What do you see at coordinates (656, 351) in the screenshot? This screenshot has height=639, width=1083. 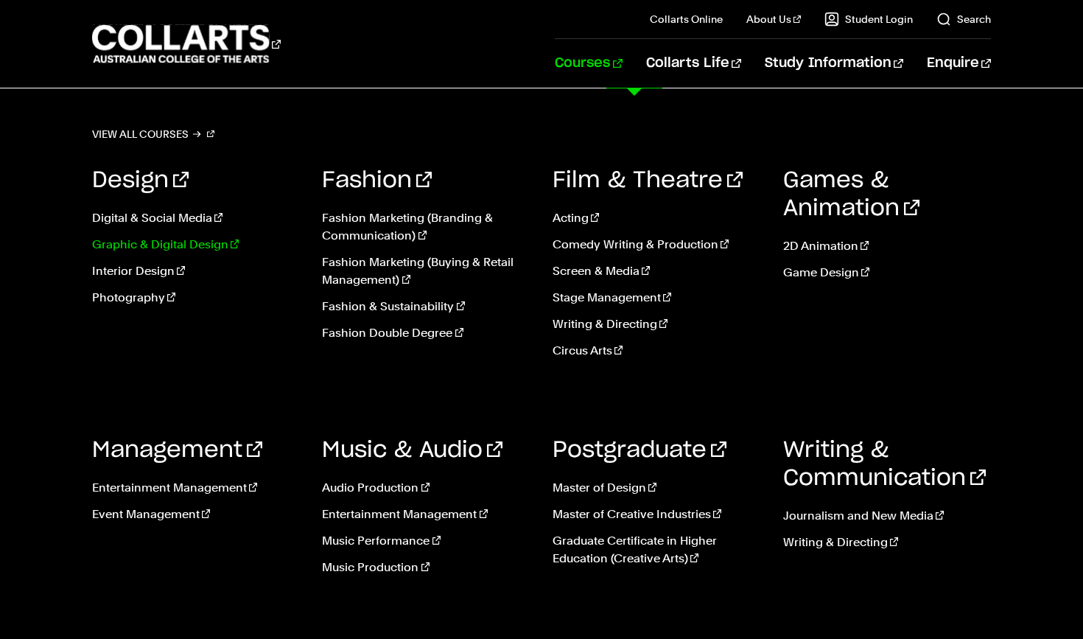 I see `a: Circus Arts` at bounding box center [656, 351].